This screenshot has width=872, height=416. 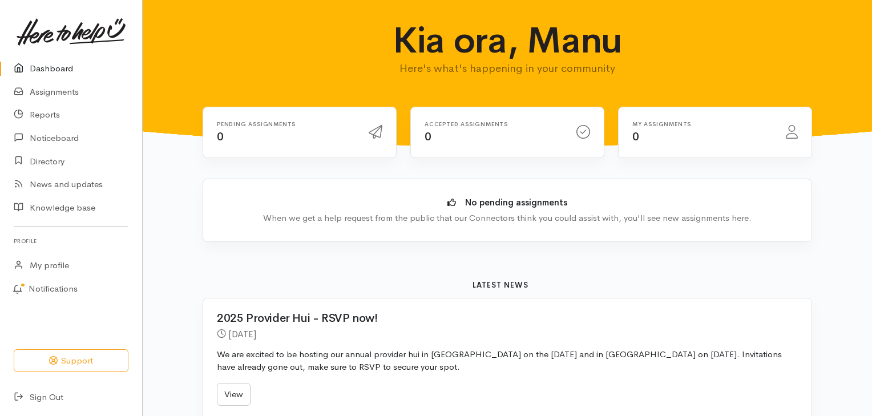 I want to click on button: Support, so click(x=71, y=361).